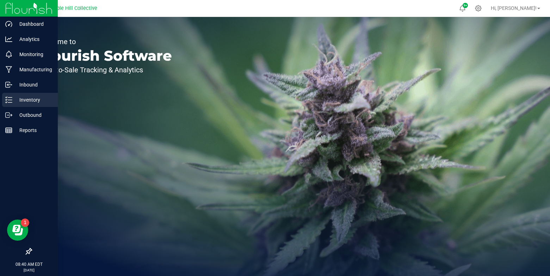 This screenshot has width=550, height=276. I want to click on span: 9+, so click(465, 6).